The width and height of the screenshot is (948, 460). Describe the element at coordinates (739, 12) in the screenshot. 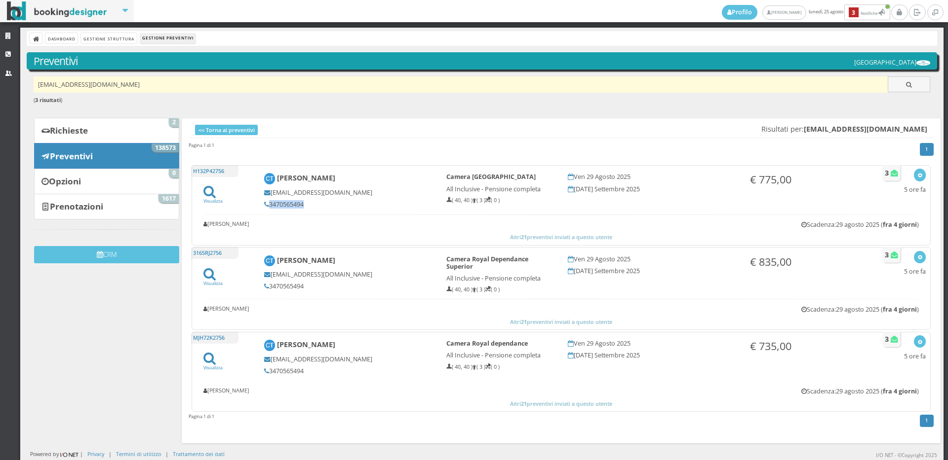

I see `a: Profilo` at that location.